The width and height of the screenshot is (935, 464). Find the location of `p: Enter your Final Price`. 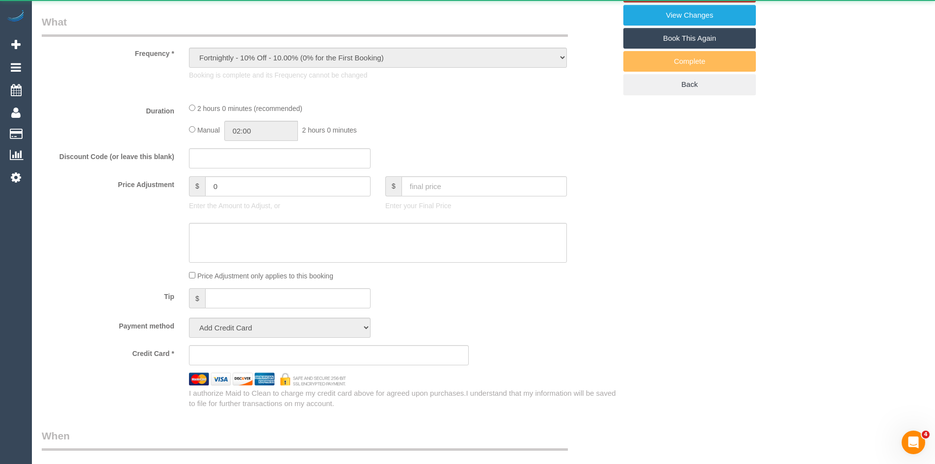

p: Enter your Final Price is located at coordinates (476, 206).